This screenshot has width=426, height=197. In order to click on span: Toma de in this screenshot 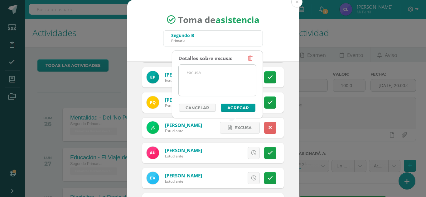, I will do `click(218, 20)`.